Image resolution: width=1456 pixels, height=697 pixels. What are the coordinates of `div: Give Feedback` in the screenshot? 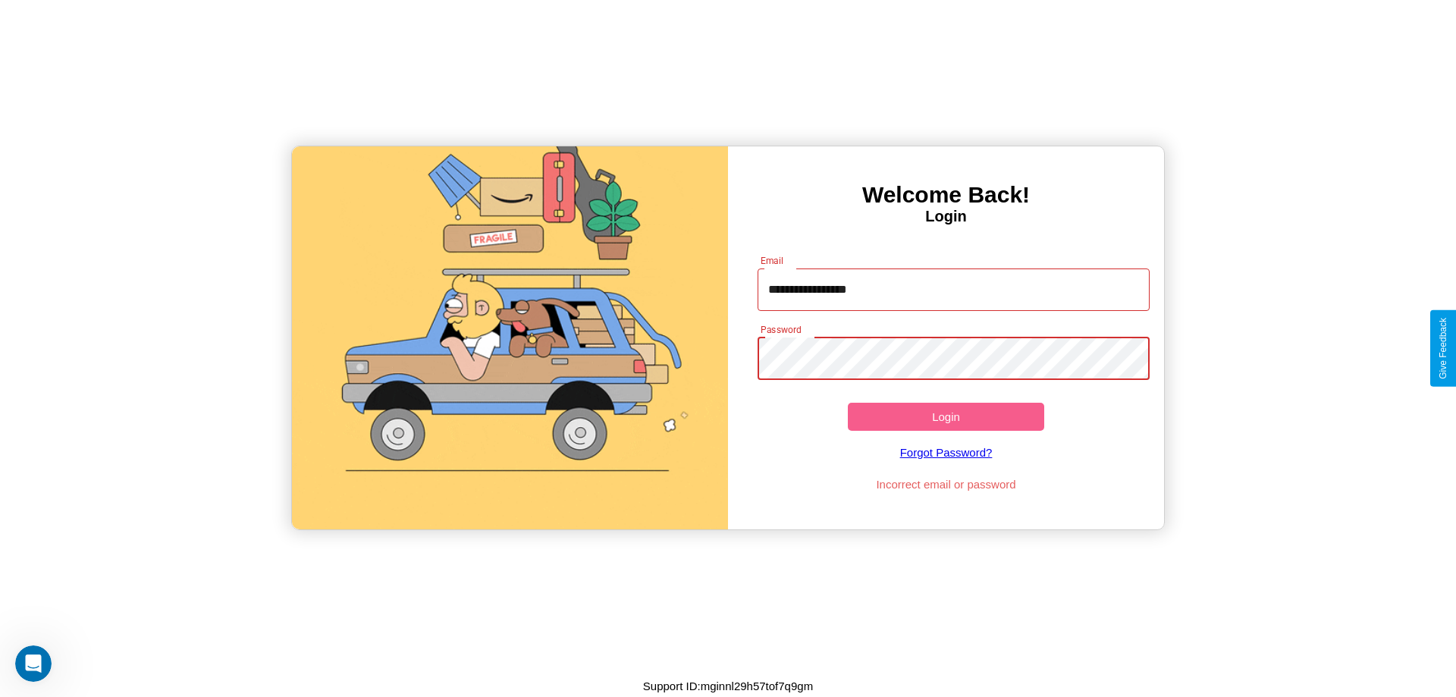 It's located at (1443, 348).